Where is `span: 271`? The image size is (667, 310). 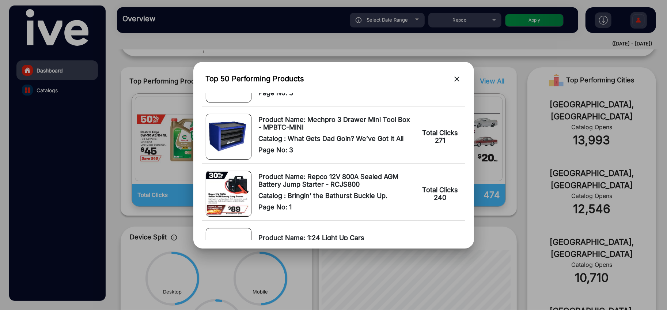 span: 271 is located at coordinates (440, 140).